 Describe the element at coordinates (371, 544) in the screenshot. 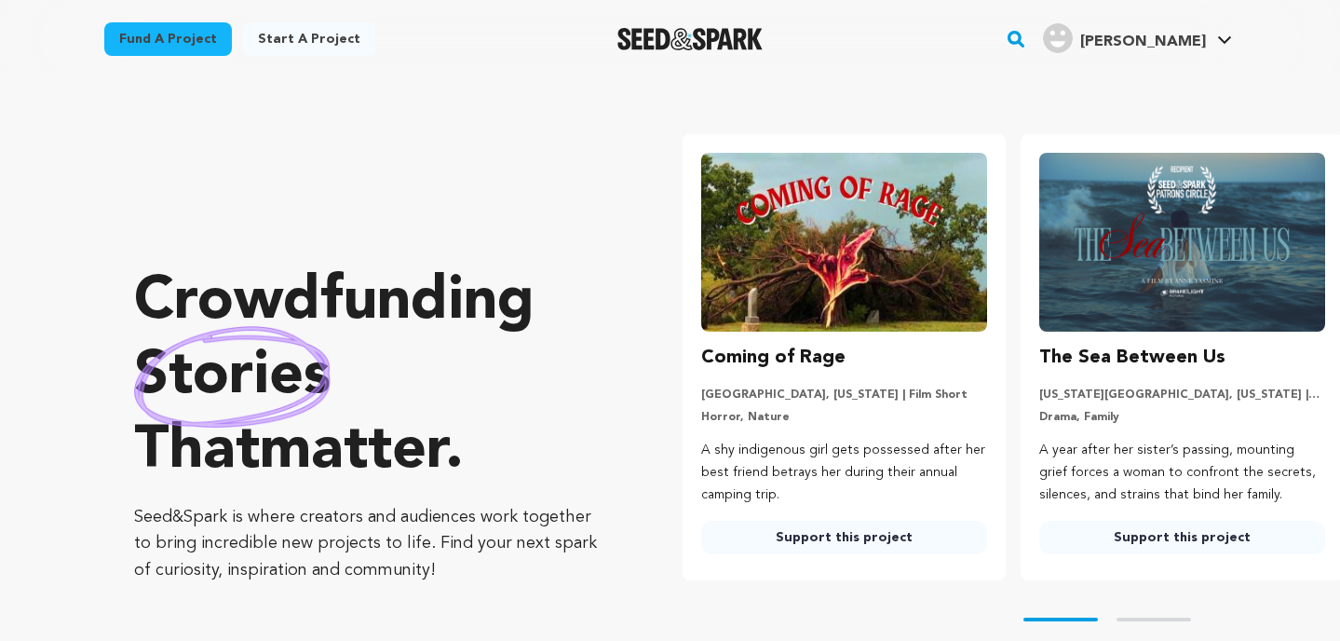

I see `p: Seed&Spark is where creators and audiences work together to bring incredible new projects to life...` at that location.